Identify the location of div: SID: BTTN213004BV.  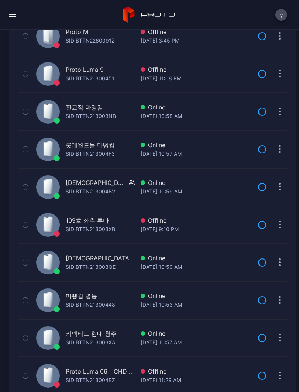
(91, 192).